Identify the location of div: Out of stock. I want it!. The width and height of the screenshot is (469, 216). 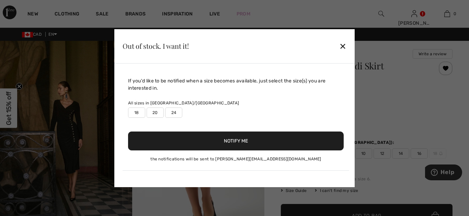
(156, 46).